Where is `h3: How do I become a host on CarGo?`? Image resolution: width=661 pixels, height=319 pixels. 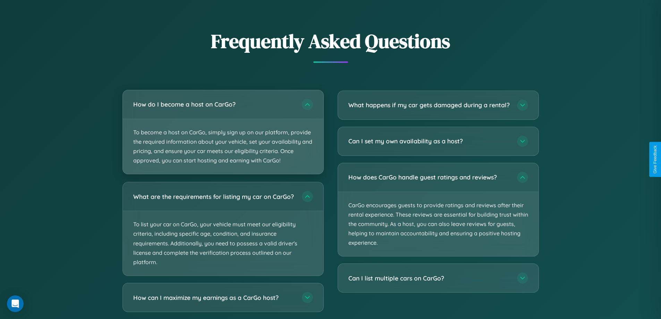 h3: How do I become a host on CarGo? is located at coordinates (214, 104).